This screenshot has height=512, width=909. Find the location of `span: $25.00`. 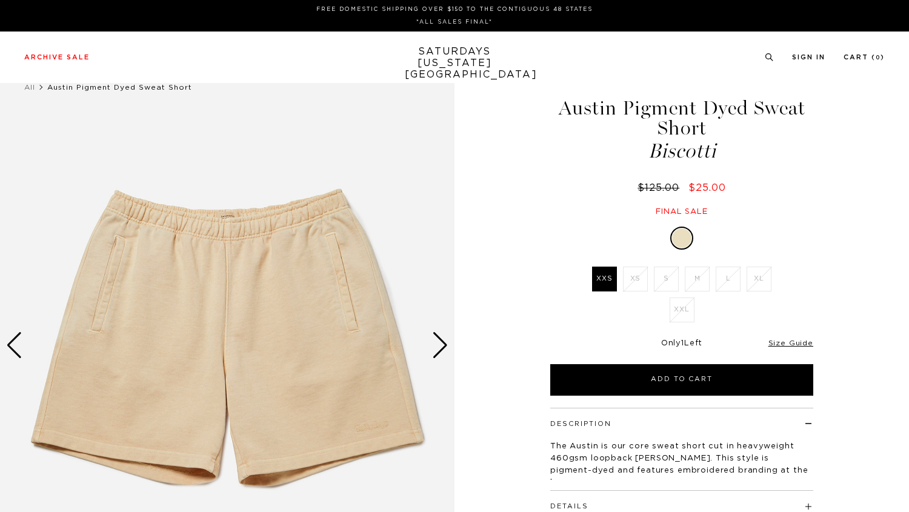

span: $25.00 is located at coordinates (707, 188).